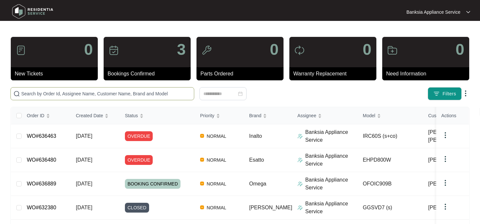 Image resolution: width=480 pixels, height=224 pixels. Describe the element at coordinates (268, 116) in the screenshot. I see `th: Brand` at that location.